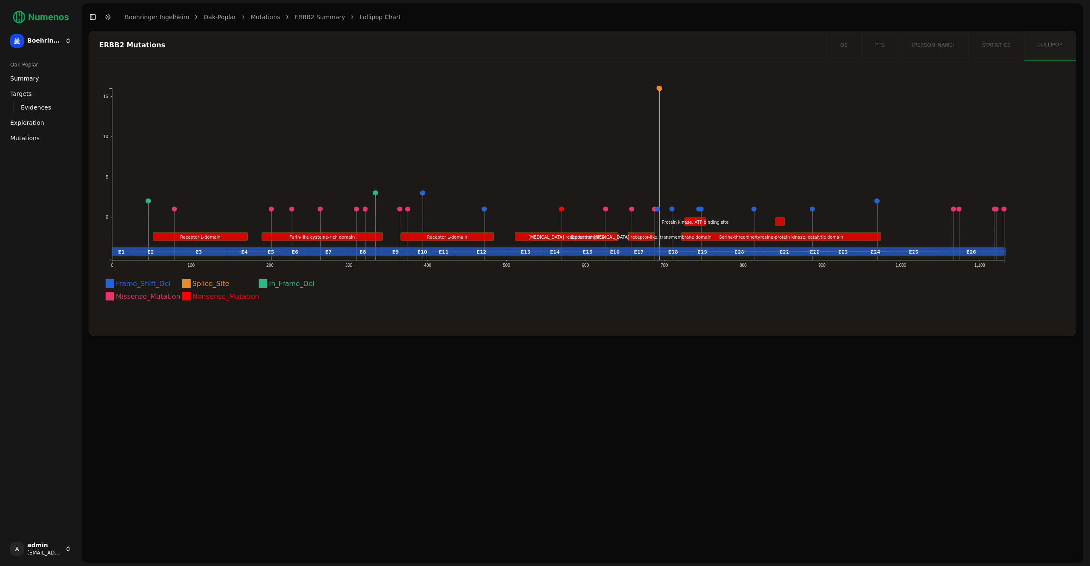  What do you see at coordinates (263, 17) in the screenshot?
I see `nav: breadcrumb` at bounding box center [263, 17].